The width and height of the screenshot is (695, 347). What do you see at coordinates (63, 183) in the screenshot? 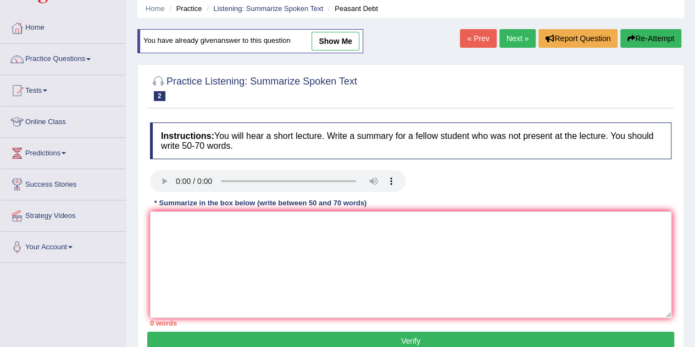
I see `a: Success Stories` at bounding box center [63, 183].